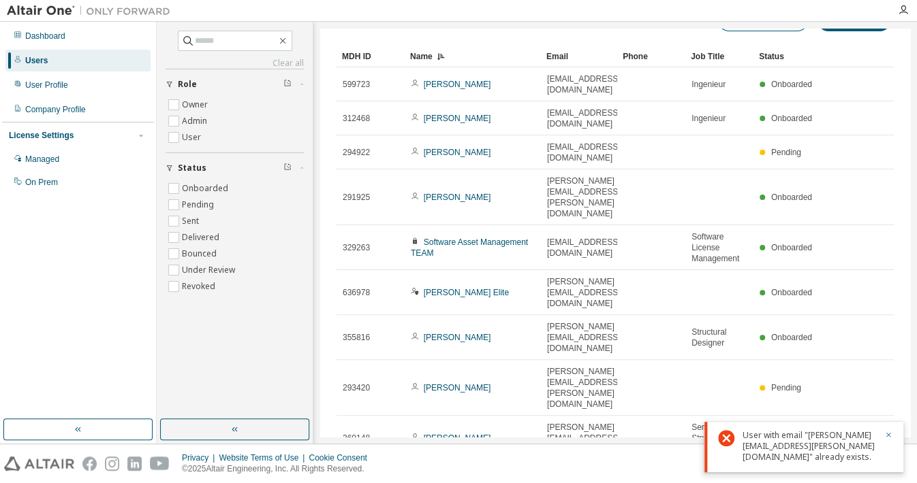 The image size is (917, 483). What do you see at coordinates (199, 205) in the screenshot?
I see `label: Pending` at bounding box center [199, 205].